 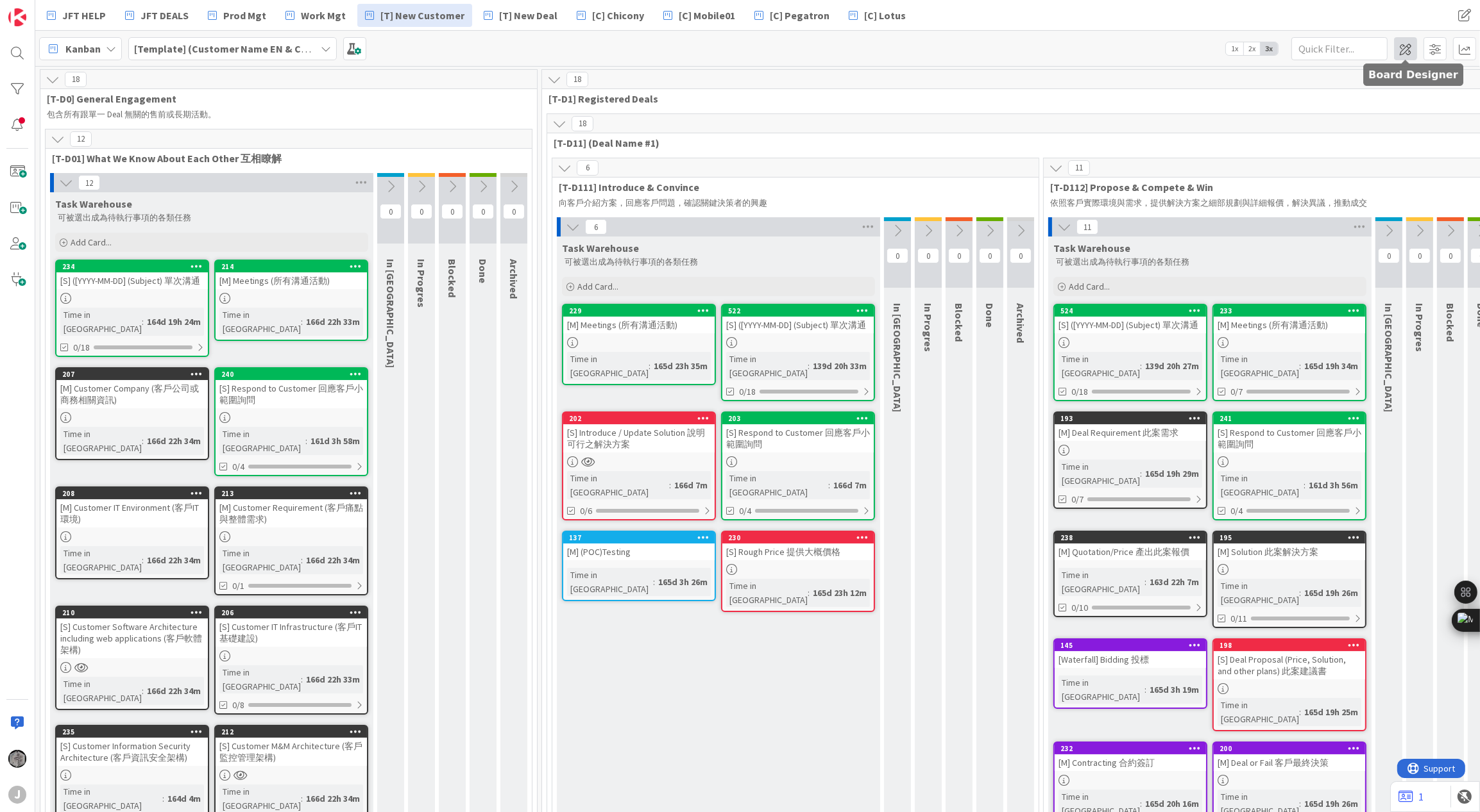 What do you see at coordinates (245, 15) in the screenshot?
I see `span: Prod Mgt` at bounding box center [245, 15].